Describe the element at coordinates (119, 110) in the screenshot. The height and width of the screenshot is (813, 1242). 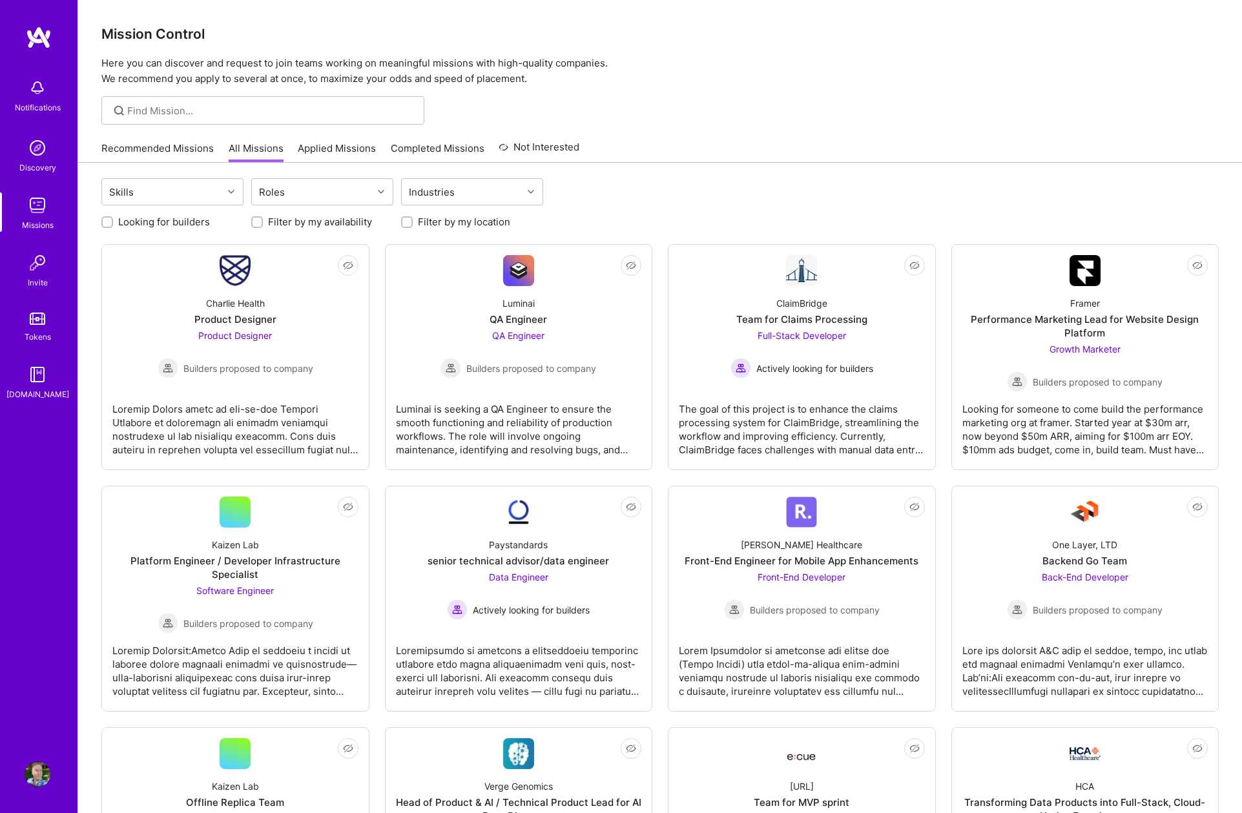
I see `i: icon SearchGrey` at that location.